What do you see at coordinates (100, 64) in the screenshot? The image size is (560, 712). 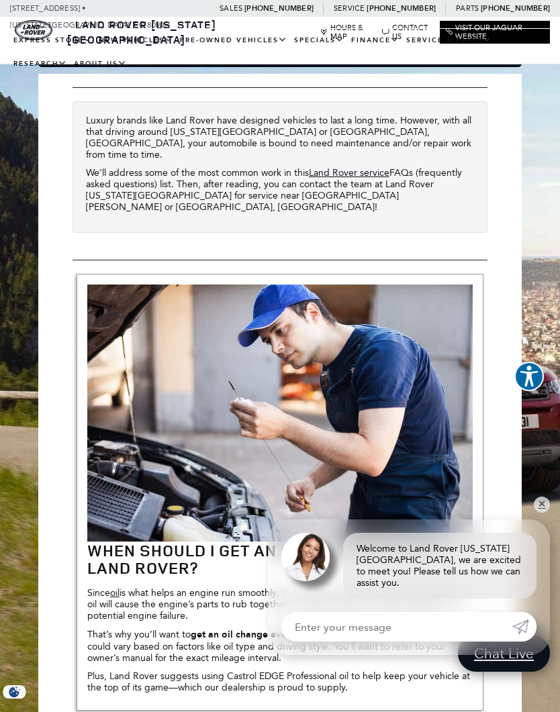 I see `a: About Us` at bounding box center [100, 64].